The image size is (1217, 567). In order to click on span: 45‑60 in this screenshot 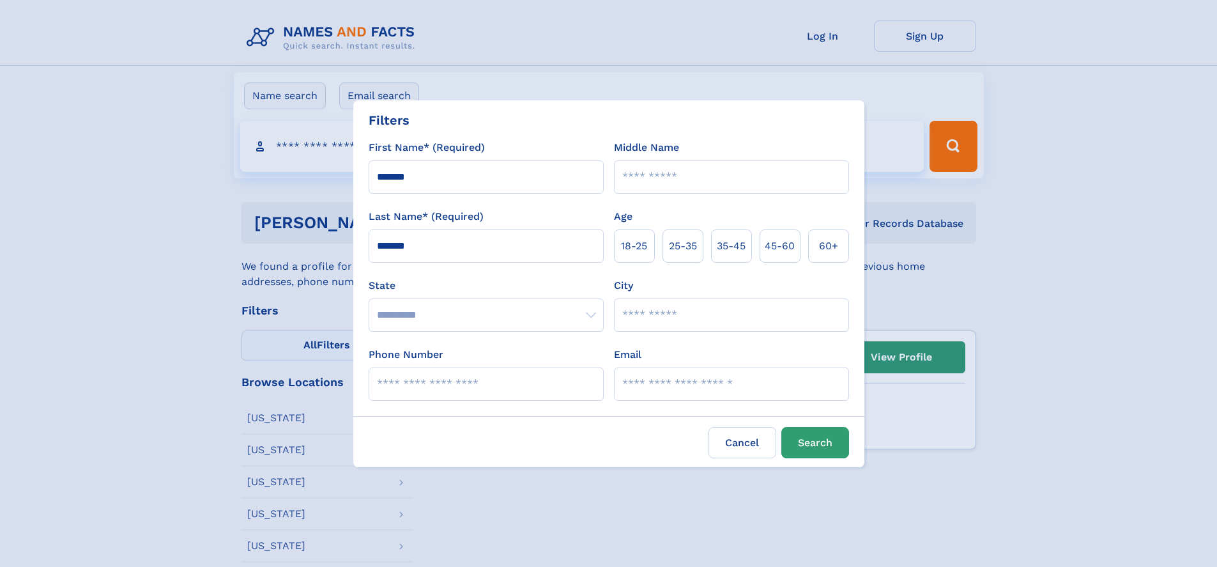, I will do `click(779, 246)`.